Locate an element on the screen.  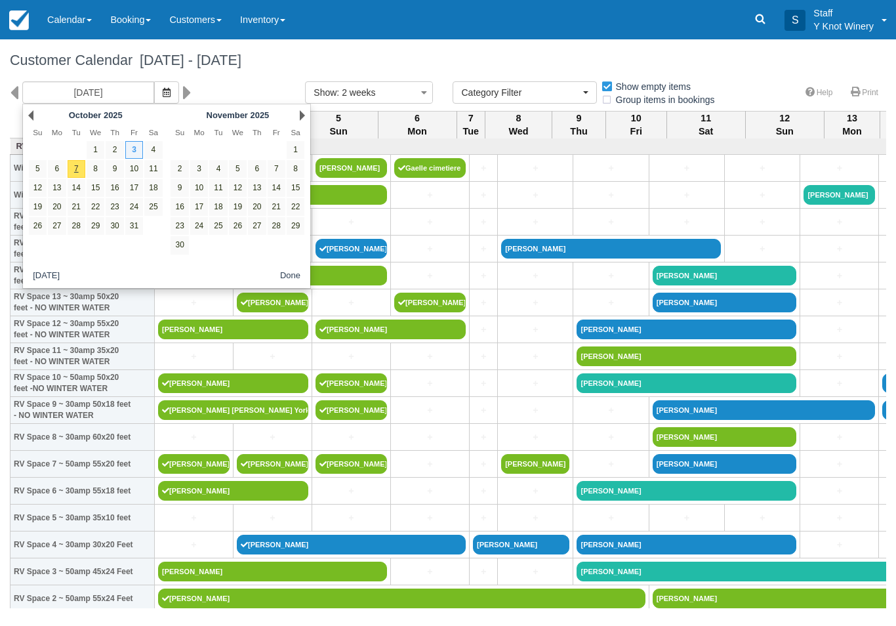
th: 7 Tue is located at coordinates (470, 125).